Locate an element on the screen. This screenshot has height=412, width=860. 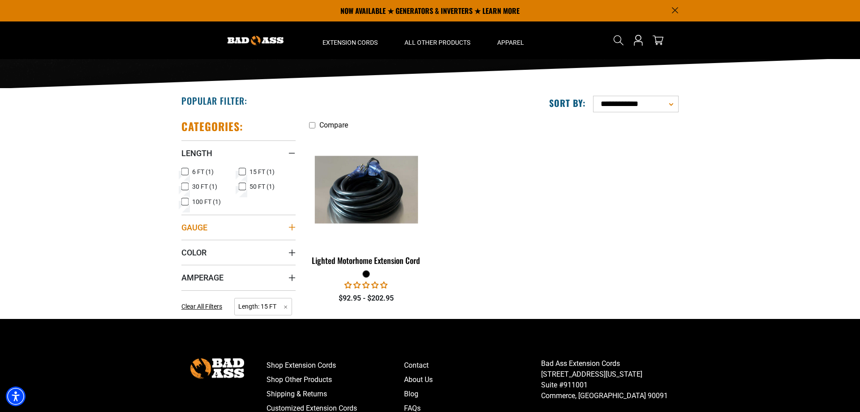
label: Sort by: is located at coordinates (567, 103).